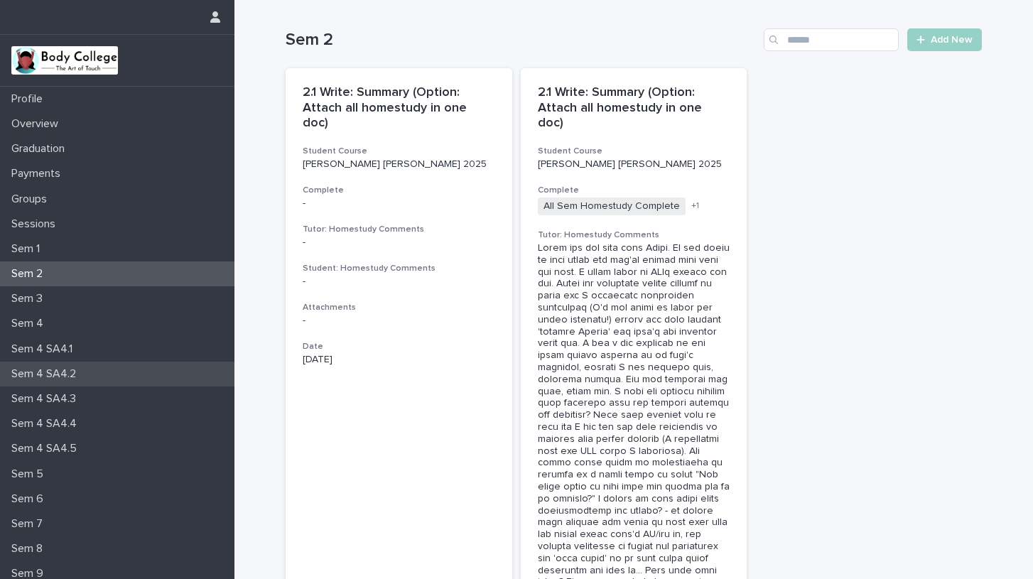  Describe the element at coordinates (30, 274) in the screenshot. I see `p: Sem 2` at that location.